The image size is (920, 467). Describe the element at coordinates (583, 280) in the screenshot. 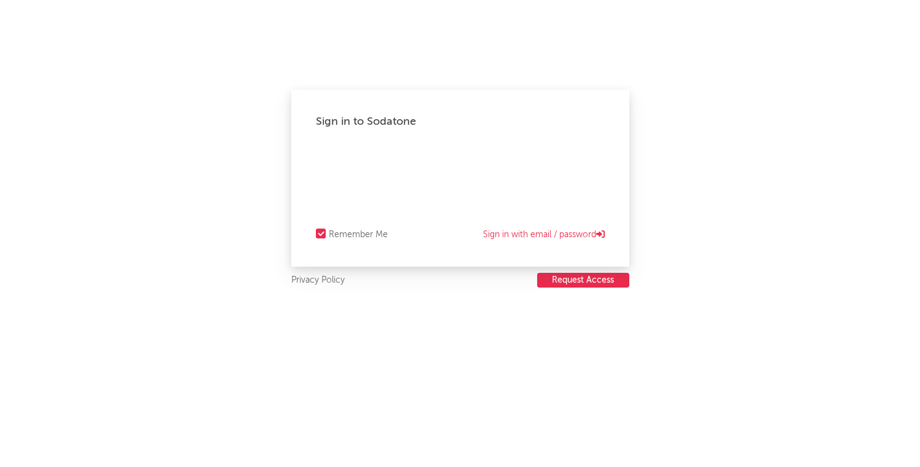

I see `a: Request Access` at that location.